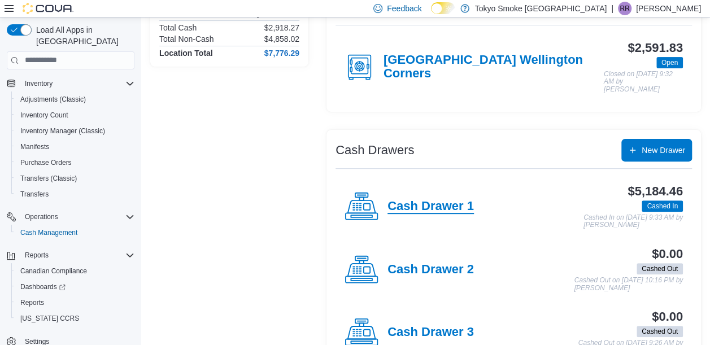 This screenshot has height=345, width=710. Describe the element at coordinates (655, 191) in the screenshot. I see `h3: $5,184.46` at that location.